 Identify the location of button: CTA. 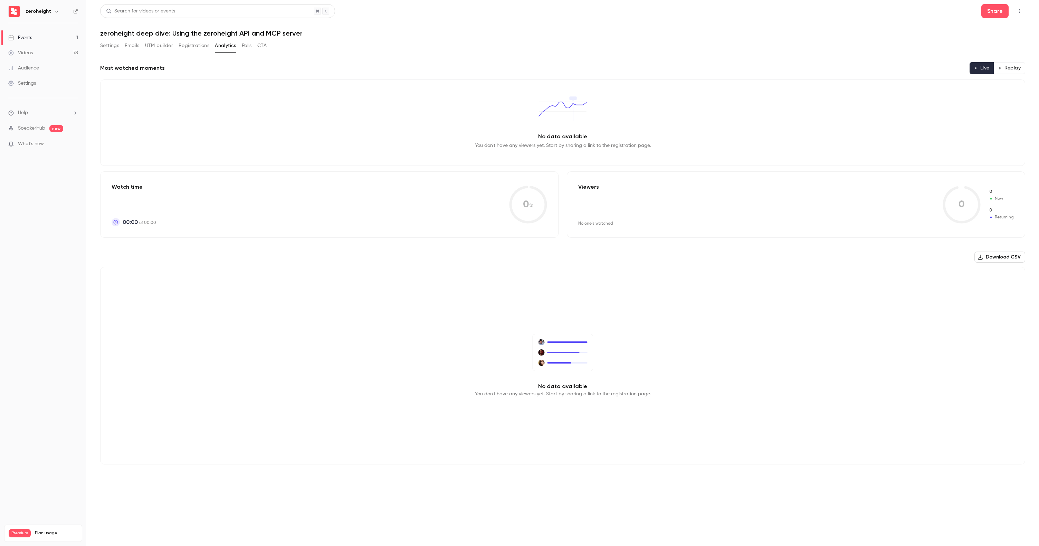
(262, 46).